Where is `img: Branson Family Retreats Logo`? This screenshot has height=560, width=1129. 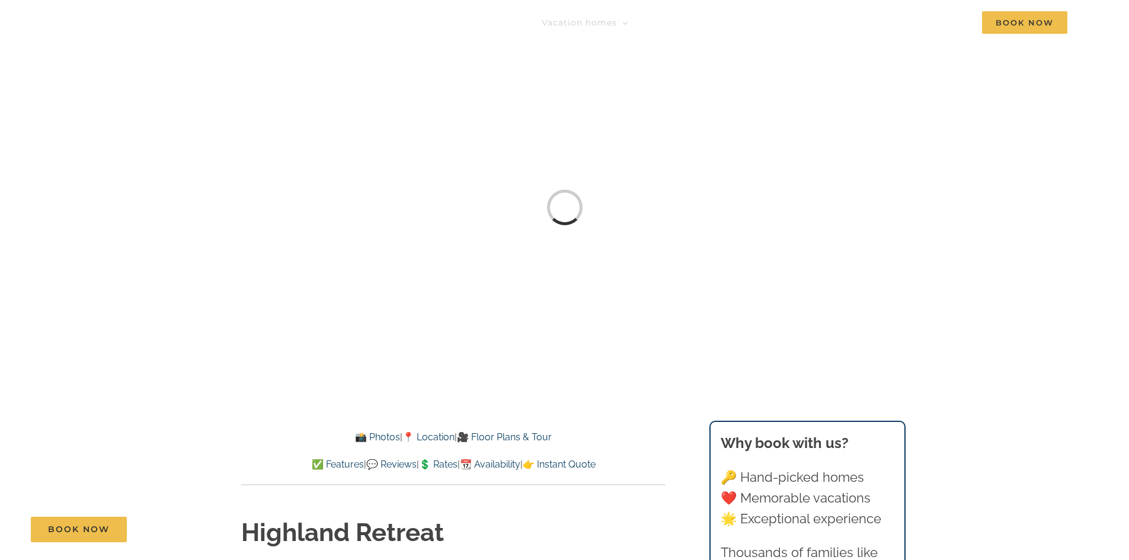
img: Branson Family Retreats Logo is located at coordinates (162, 27).